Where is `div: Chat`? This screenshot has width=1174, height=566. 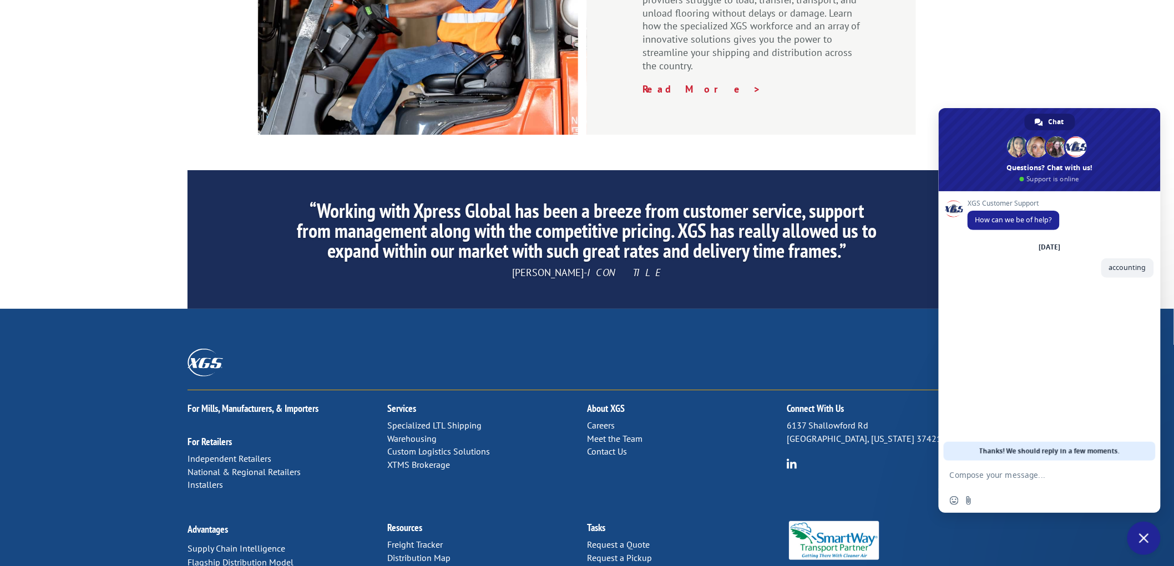 div: Chat is located at coordinates (1050, 122).